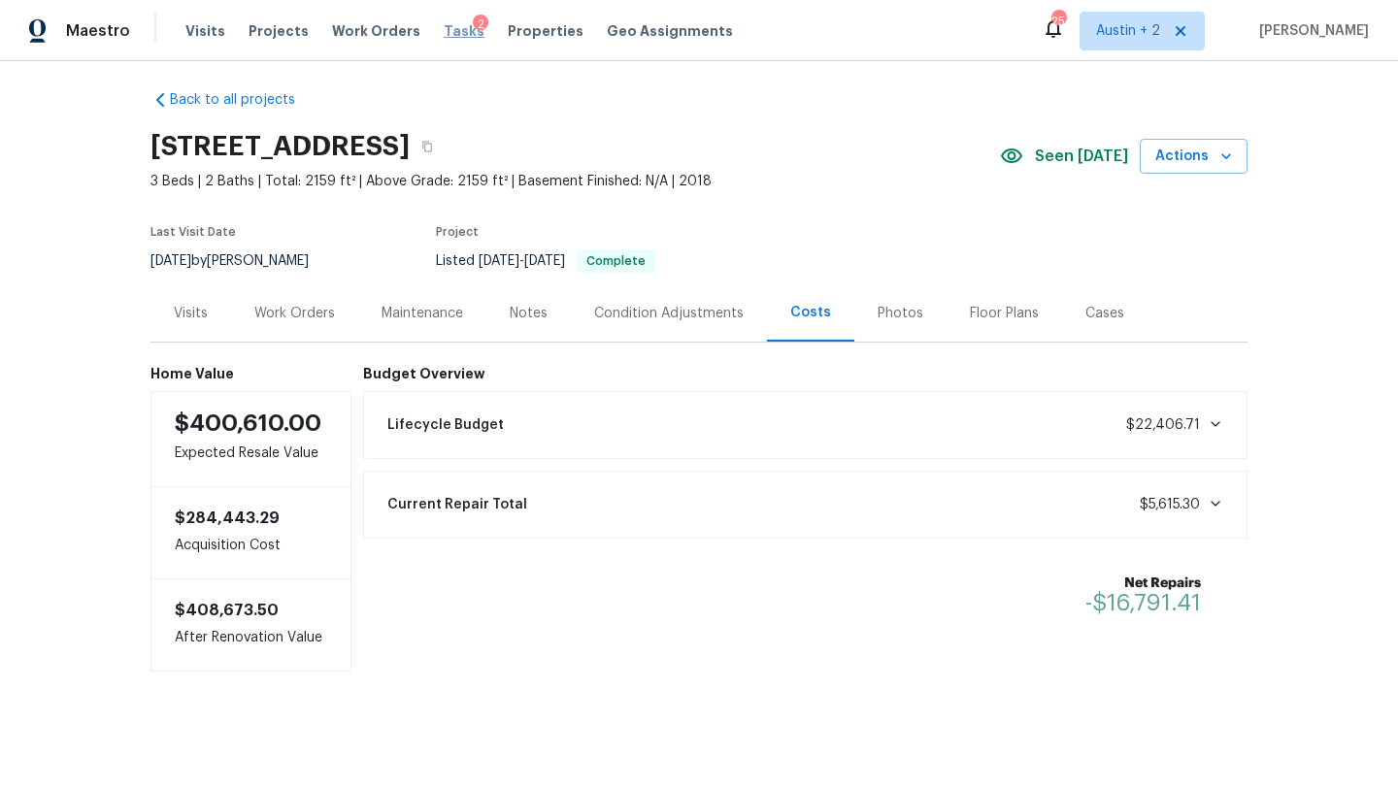 The height and width of the screenshot is (788, 1398). Describe the element at coordinates (1128, 31) in the screenshot. I see `span: Austin + 2` at that location.